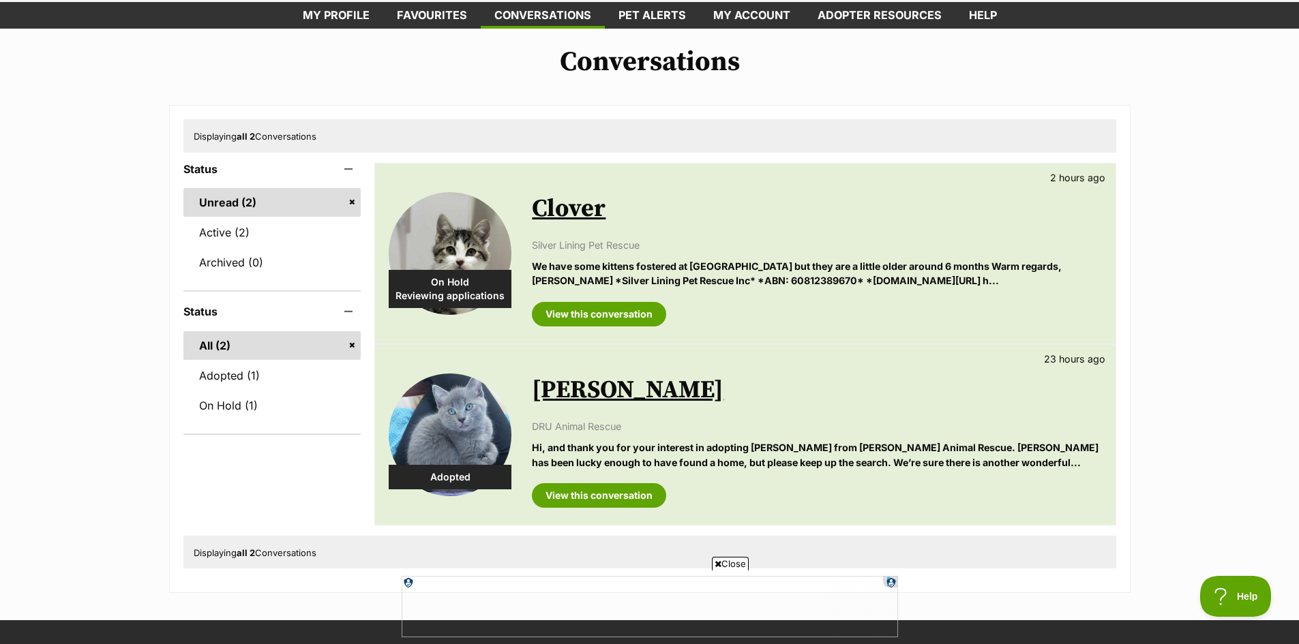  I want to click on a: Adopted (1), so click(272, 376).